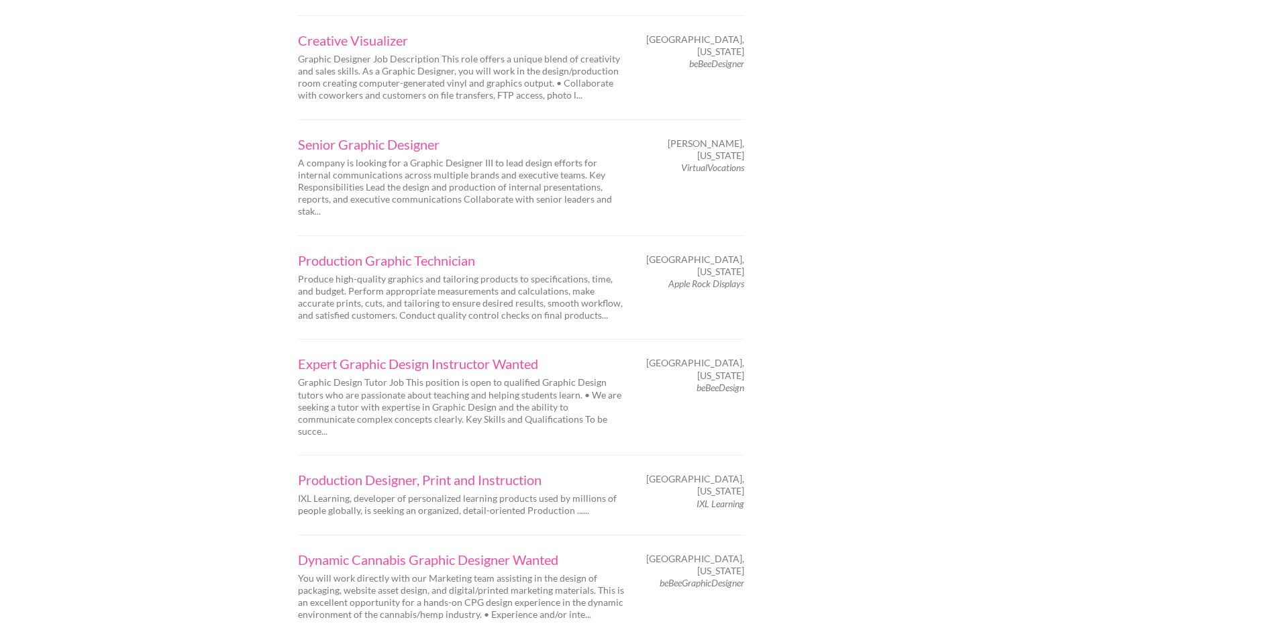 Image resolution: width=1277 pixels, height=634 pixels. What do you see at coordinates (720, 503) in the screenshot?
I see `em: IXL Learning` at bounding box center [720, 503].